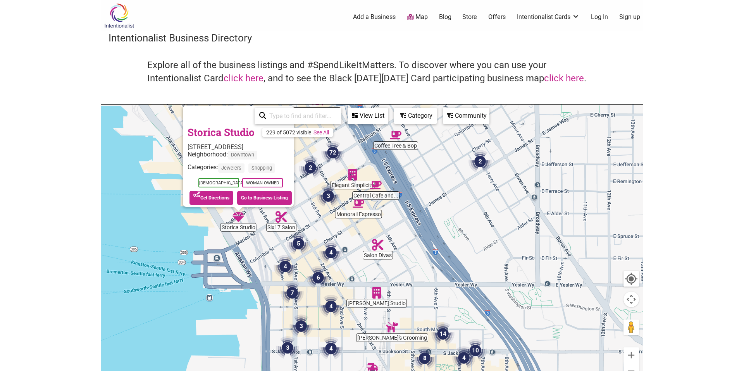  Describe the element at coordinates (289, 133) in the screenshot. I see `div: 229 of 5072 visible` at that location.